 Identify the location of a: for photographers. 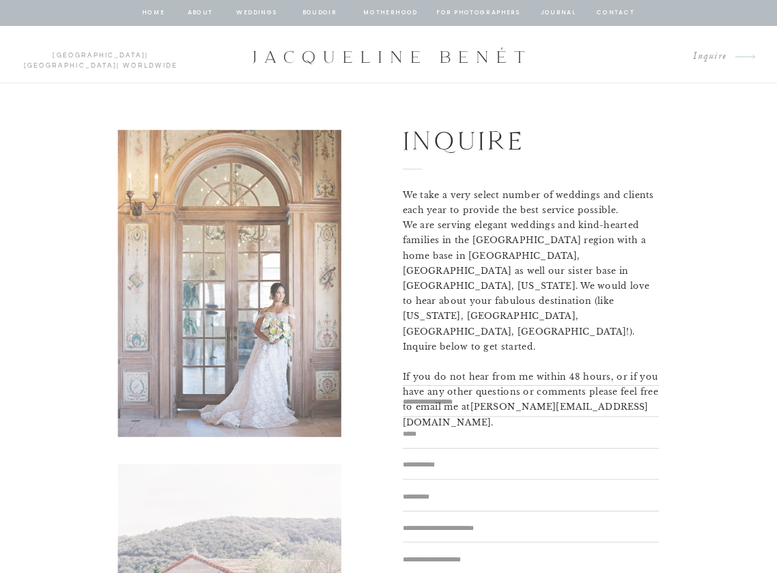
(478, 12).